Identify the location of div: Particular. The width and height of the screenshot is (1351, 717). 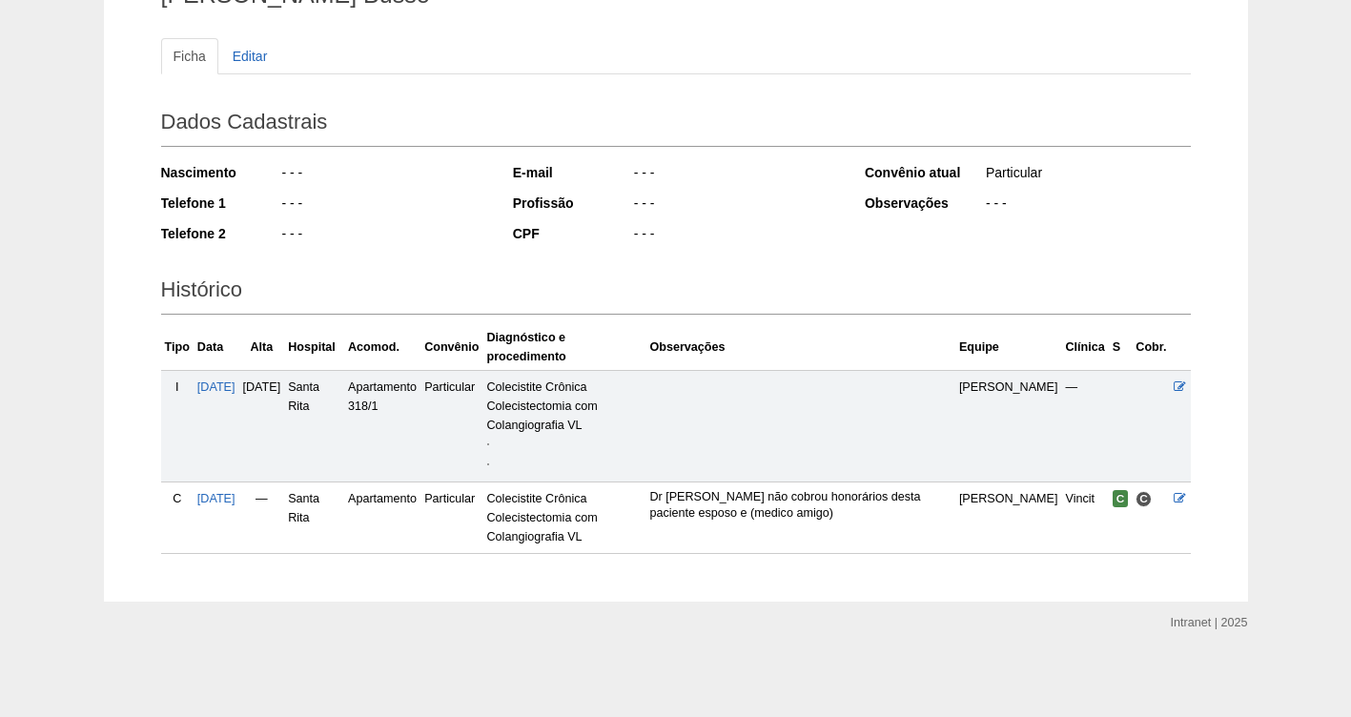
(1087, 174).